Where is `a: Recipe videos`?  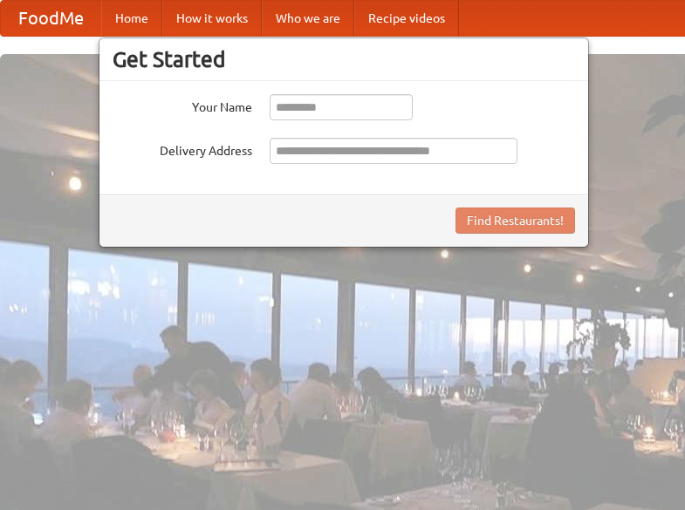
a: Recipe videos is located at coordinates (406, 18).